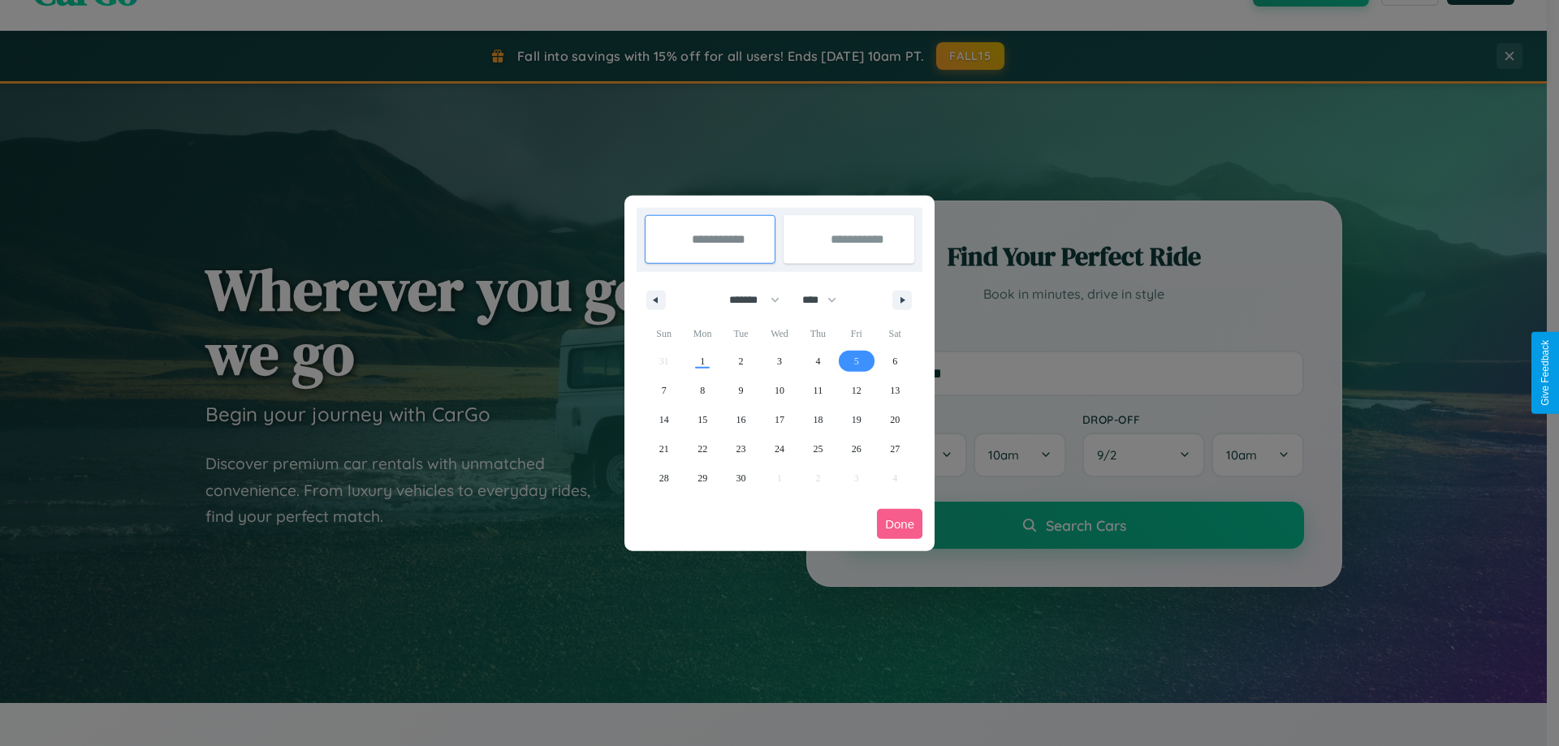  I want to click on button: 25, so click(818, 449).